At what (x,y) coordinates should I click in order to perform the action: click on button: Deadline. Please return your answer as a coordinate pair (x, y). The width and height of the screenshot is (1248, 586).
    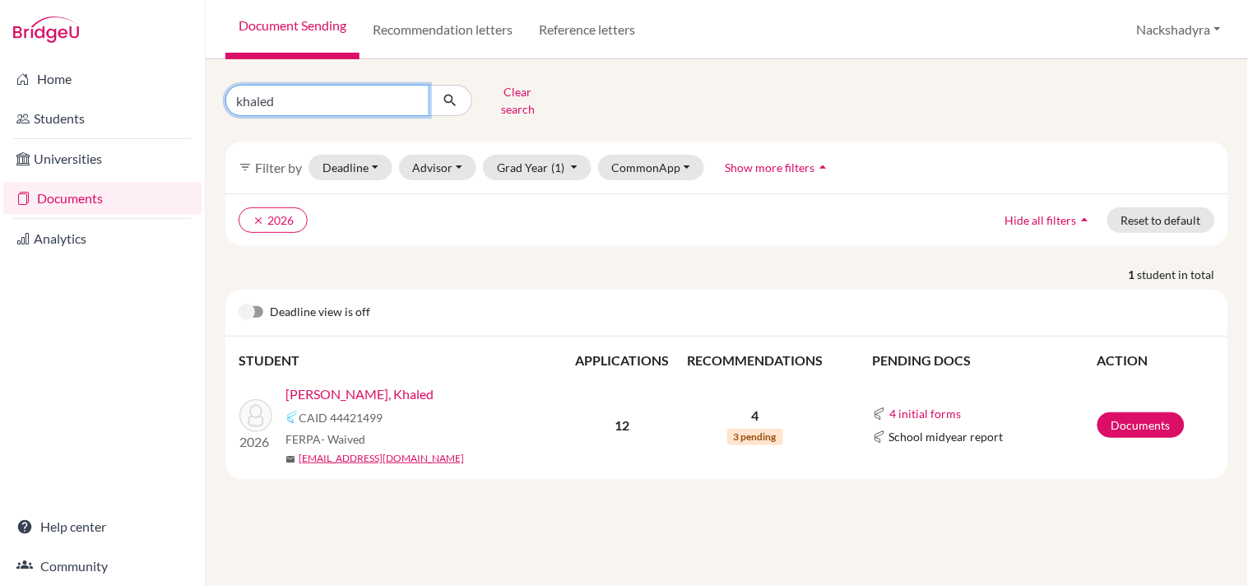
    Looking at the image, I should click on (350, 167).